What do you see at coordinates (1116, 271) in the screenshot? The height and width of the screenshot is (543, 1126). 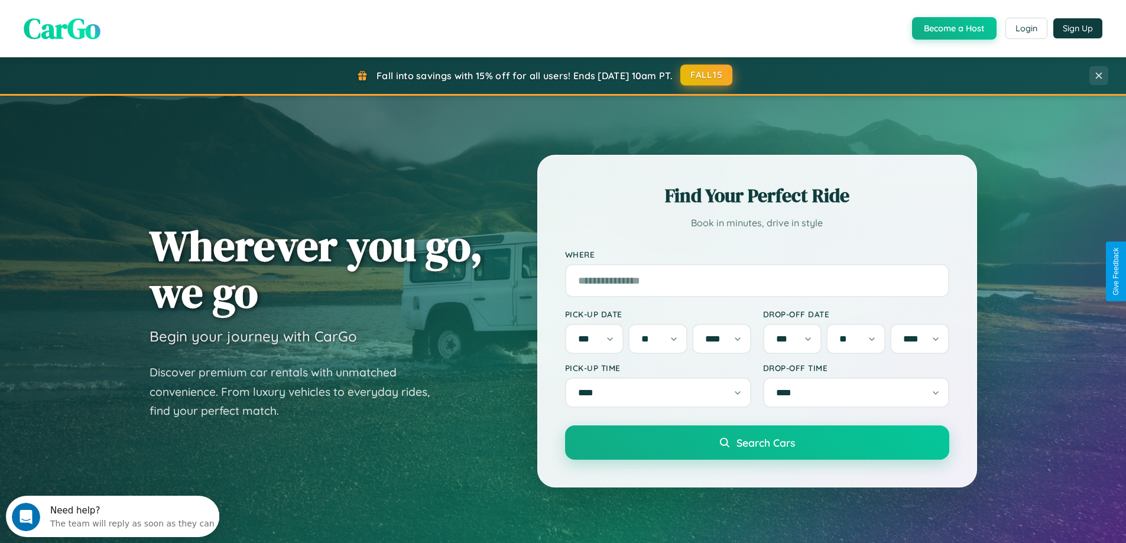 I see `div: Give Feedback` at bounding box center [1116, 271].